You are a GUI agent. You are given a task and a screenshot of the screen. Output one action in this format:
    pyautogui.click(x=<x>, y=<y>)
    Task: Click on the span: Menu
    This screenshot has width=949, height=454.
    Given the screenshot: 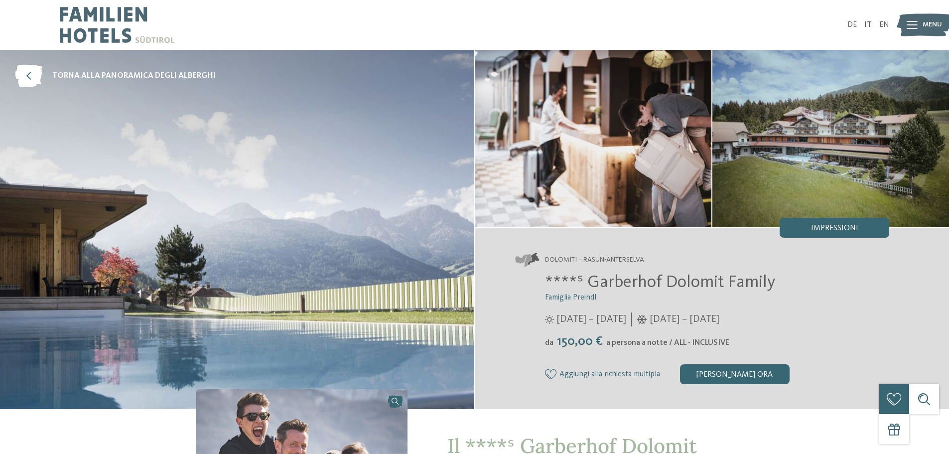 What is the action you would take?
    pyautogui.click(x=932, y=25)
    